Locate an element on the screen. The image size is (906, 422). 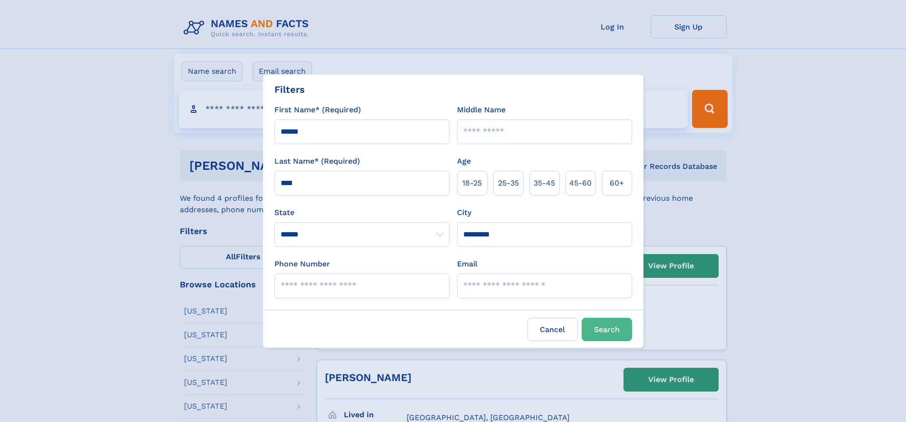
span: 45‑60 is located at coordinates (580, 183).